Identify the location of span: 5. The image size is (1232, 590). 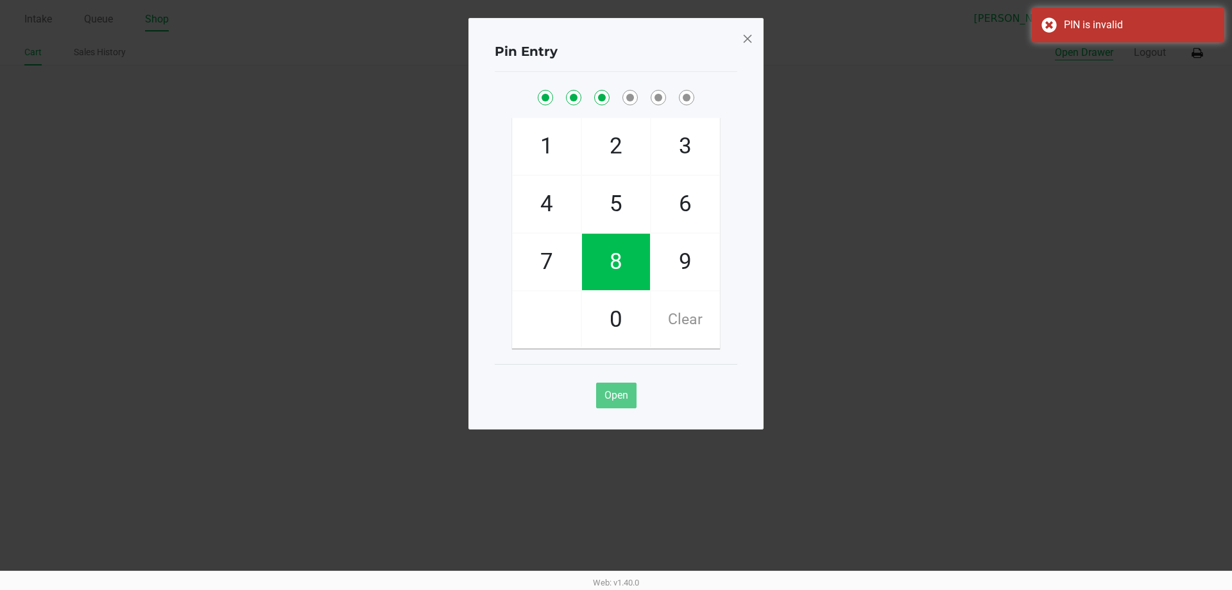
(616, 204).